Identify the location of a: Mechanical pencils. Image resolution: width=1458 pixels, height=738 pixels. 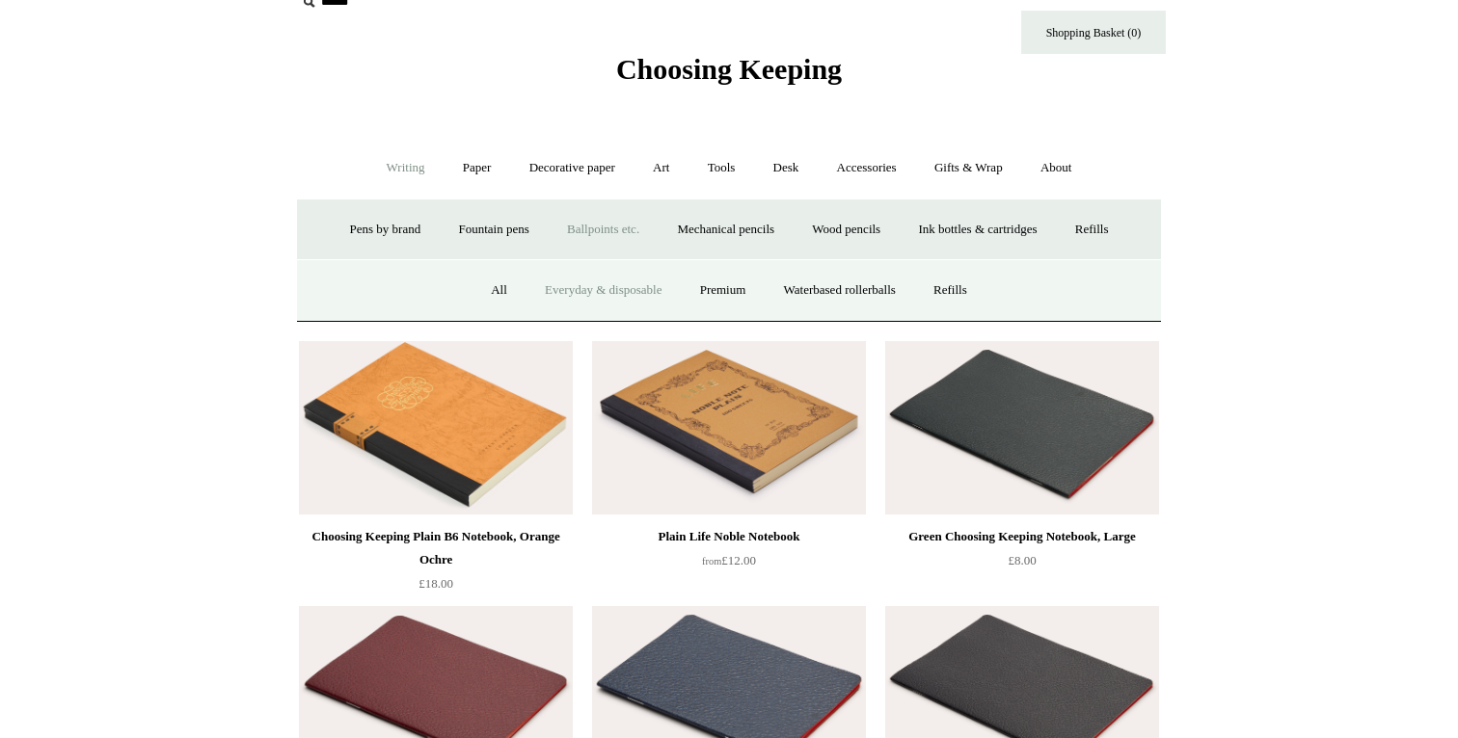
(725, 229).